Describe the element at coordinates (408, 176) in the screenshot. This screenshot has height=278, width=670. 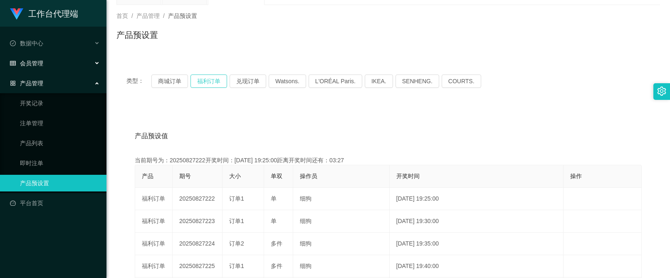
I see `span: 开奖时间` at that location.